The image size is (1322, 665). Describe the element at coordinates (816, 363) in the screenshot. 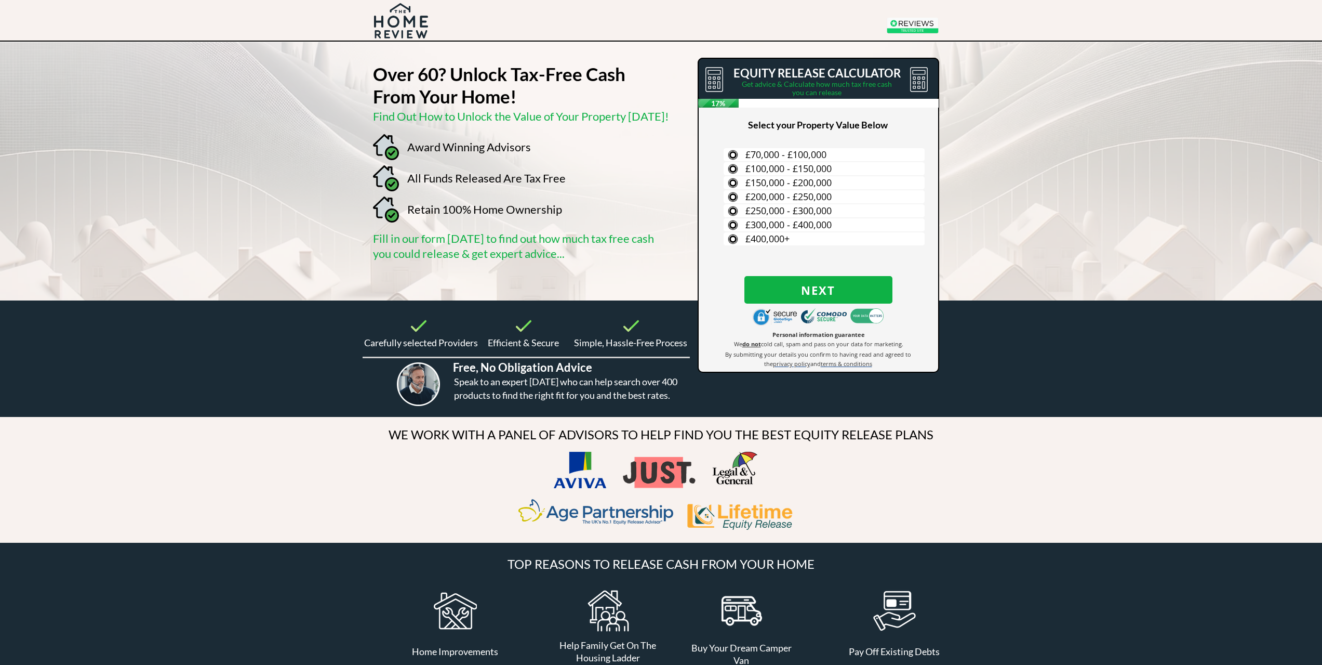

I see `span: and` at that location.